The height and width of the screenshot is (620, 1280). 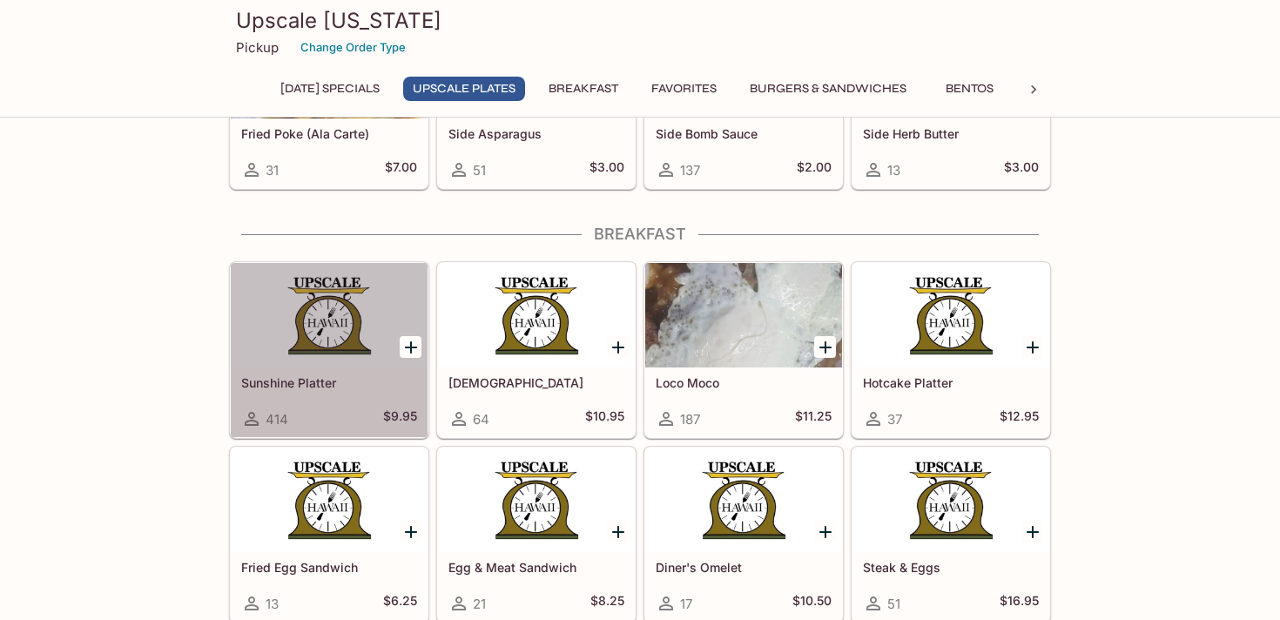 What do you see at coordinates (607, 603) in the screenshot?
I see `h5: $8.25` at bounding box center [607, 603].